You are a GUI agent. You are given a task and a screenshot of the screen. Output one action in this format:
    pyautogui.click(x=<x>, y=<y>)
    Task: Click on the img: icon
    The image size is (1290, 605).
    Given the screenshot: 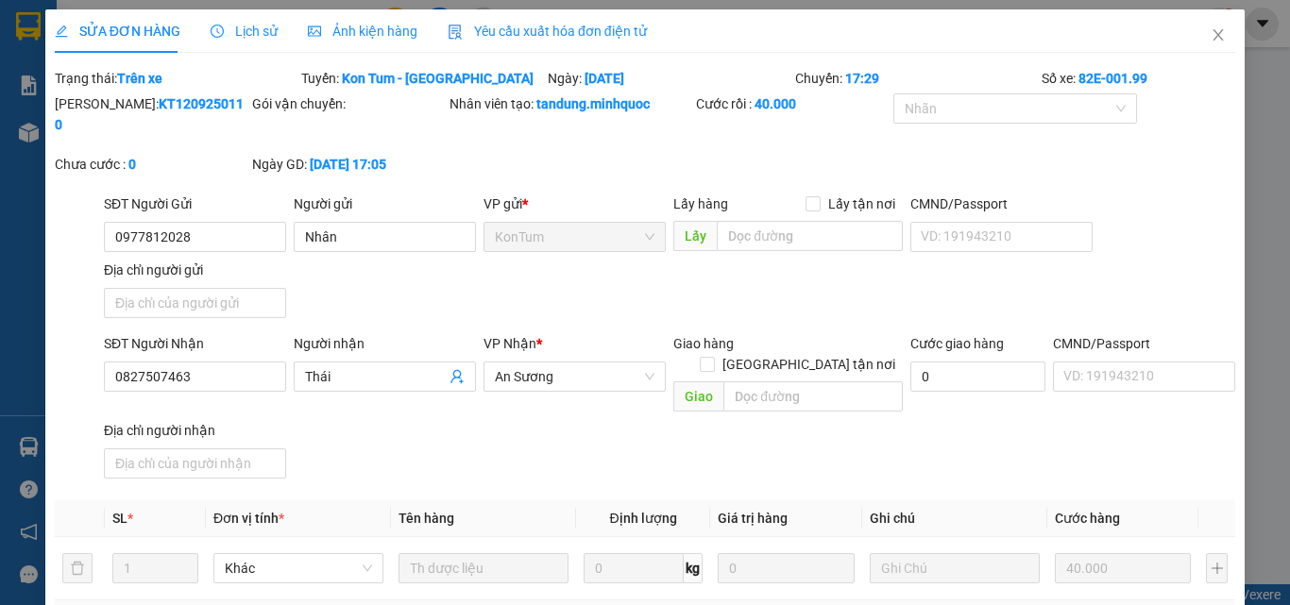 What is the action you would take?
    pyautogui.click(x=455, y=32)
    